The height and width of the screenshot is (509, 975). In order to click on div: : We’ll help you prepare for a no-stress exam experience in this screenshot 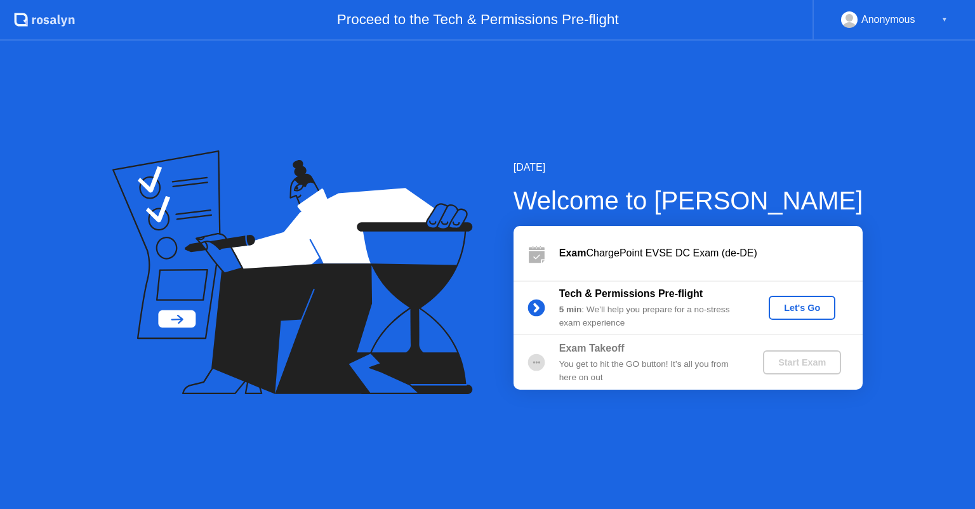, I will do `click(651, 316)`.